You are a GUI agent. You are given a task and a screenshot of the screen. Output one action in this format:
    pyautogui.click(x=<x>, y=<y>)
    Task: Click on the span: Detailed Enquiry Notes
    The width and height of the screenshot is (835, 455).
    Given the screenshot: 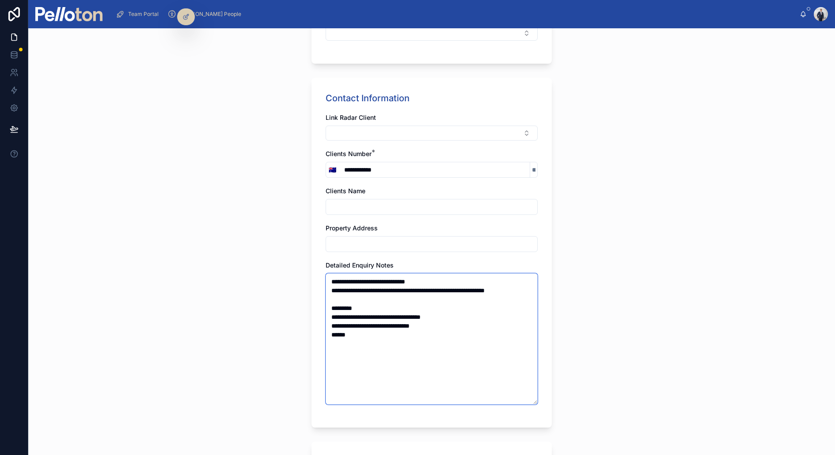 What is the action you would take?
    pyautogui.click(x=360, y=265)
    